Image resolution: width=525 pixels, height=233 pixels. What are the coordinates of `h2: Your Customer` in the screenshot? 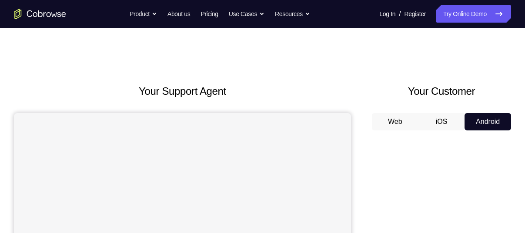 It's located at (442, 91).